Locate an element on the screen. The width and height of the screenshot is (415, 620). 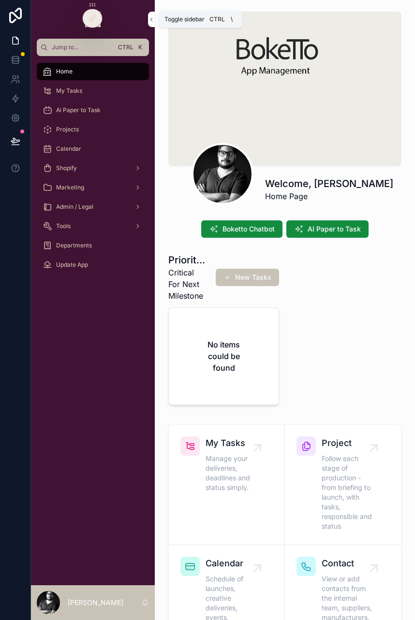
a: Shopify is located at coordinates (93, 168).